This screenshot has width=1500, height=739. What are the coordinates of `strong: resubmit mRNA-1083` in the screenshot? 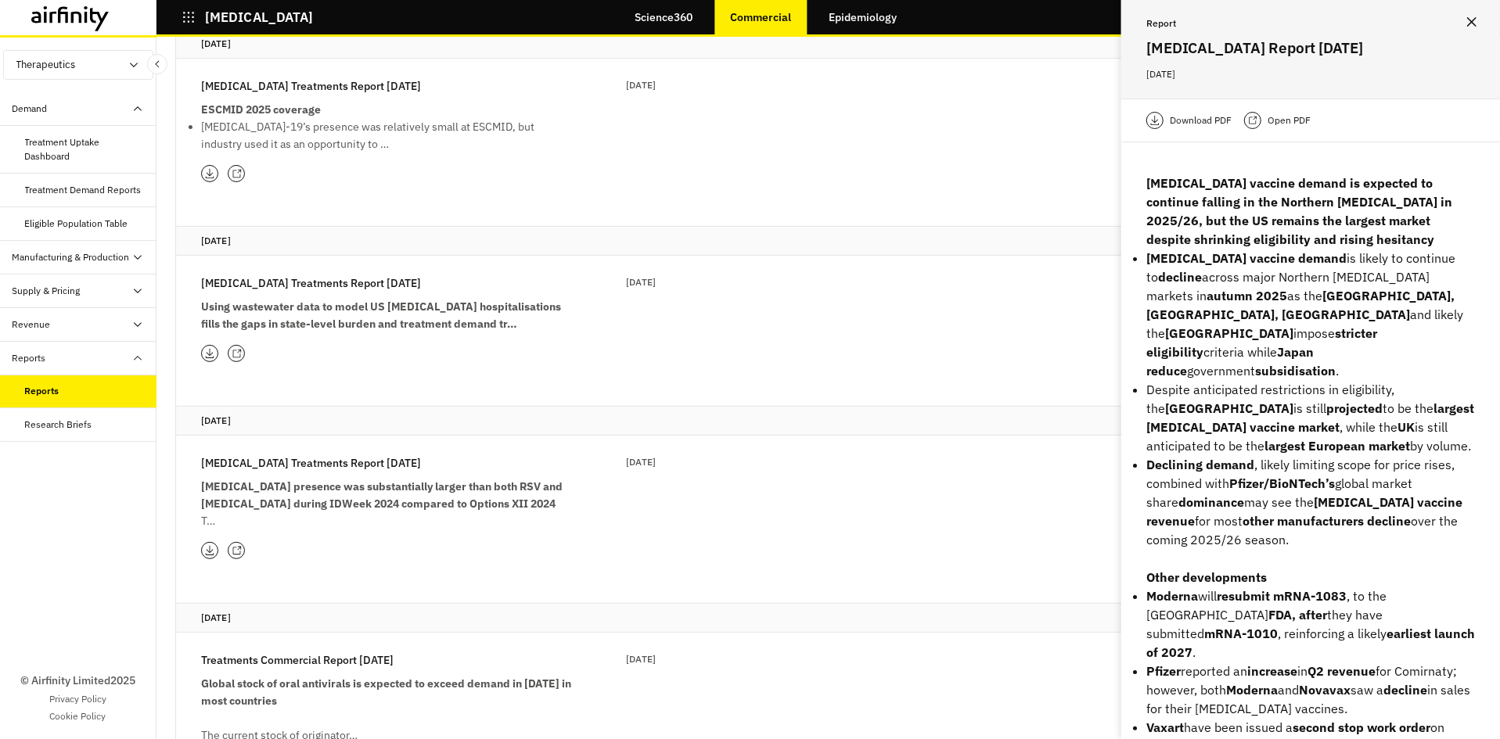 It's located at (1282, 596).